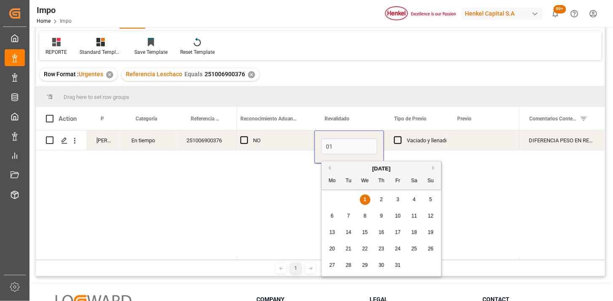  I want to click on img: Henkel%20logo.jpg_1689854090.jpg, so click(421, 13).